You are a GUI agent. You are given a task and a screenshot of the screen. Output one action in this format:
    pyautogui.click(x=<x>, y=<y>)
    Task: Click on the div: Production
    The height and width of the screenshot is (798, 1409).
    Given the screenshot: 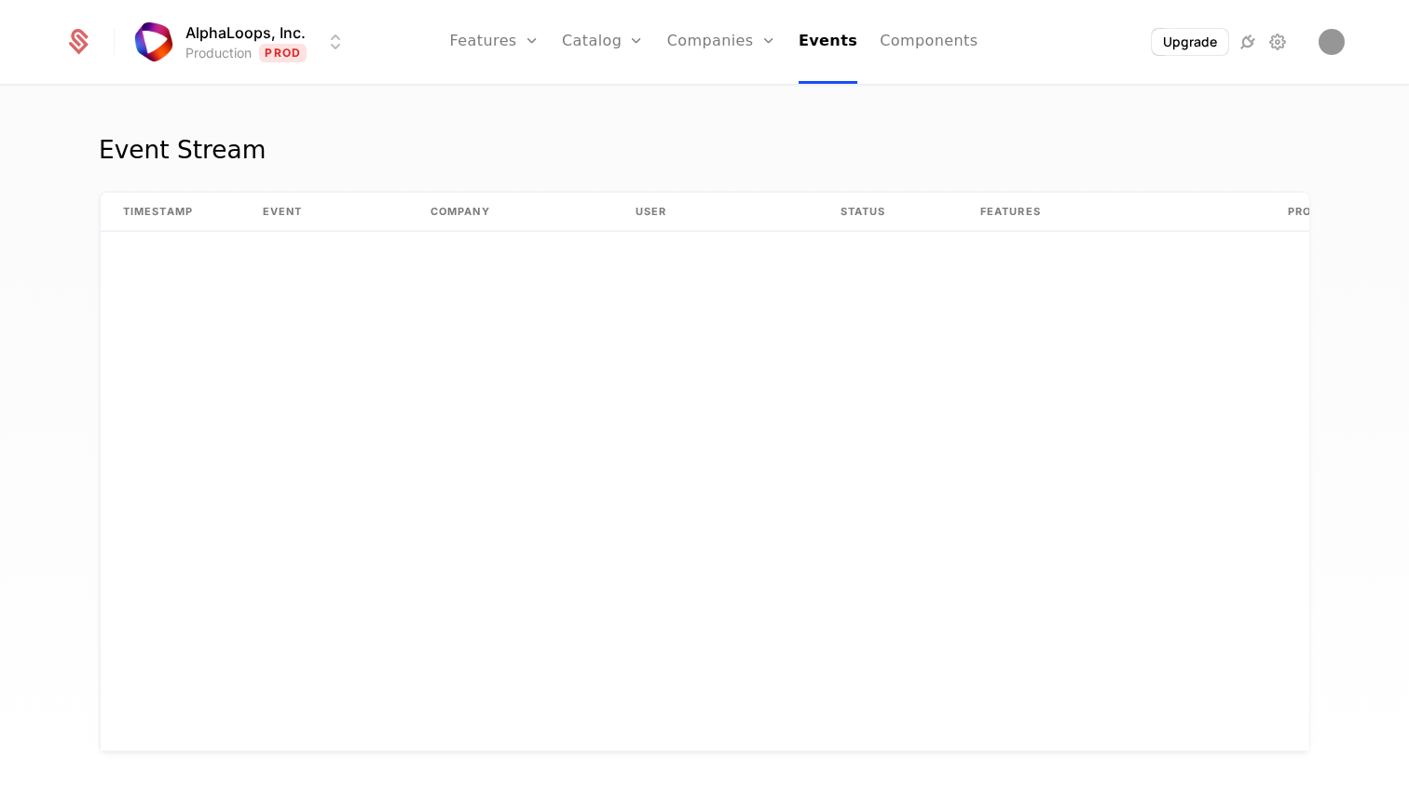 What is the action you would take?
    pyautogui.click(x=218, y=53)
    